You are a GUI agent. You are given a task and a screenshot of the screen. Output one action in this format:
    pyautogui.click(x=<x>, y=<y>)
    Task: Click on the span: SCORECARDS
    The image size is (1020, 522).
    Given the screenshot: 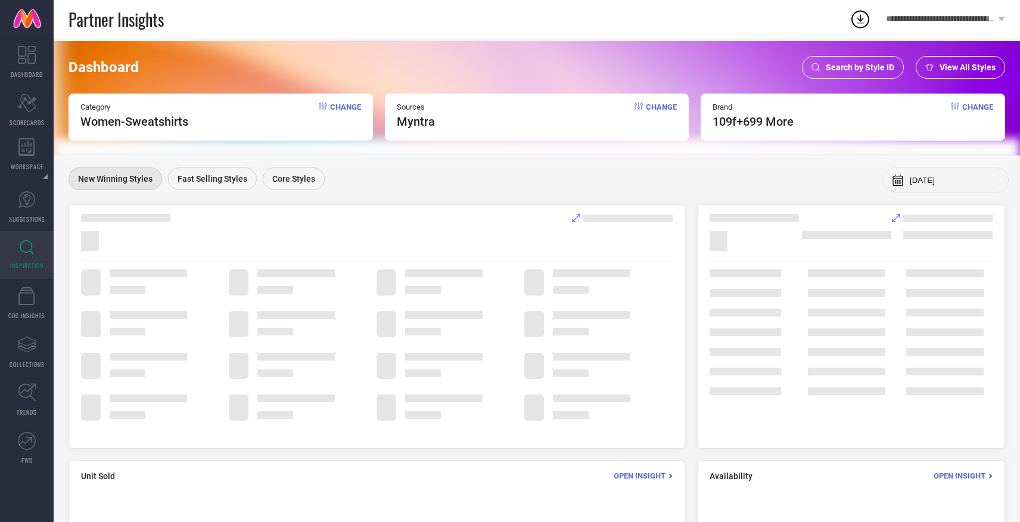 What is the action you would take?
    pyautogui.click(x=27, y=122)
    